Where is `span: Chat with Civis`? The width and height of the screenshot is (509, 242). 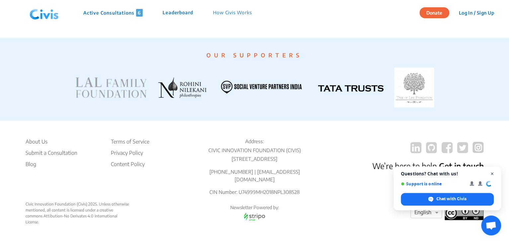 span: Chat with Civis is located at coordinates (452, 199).